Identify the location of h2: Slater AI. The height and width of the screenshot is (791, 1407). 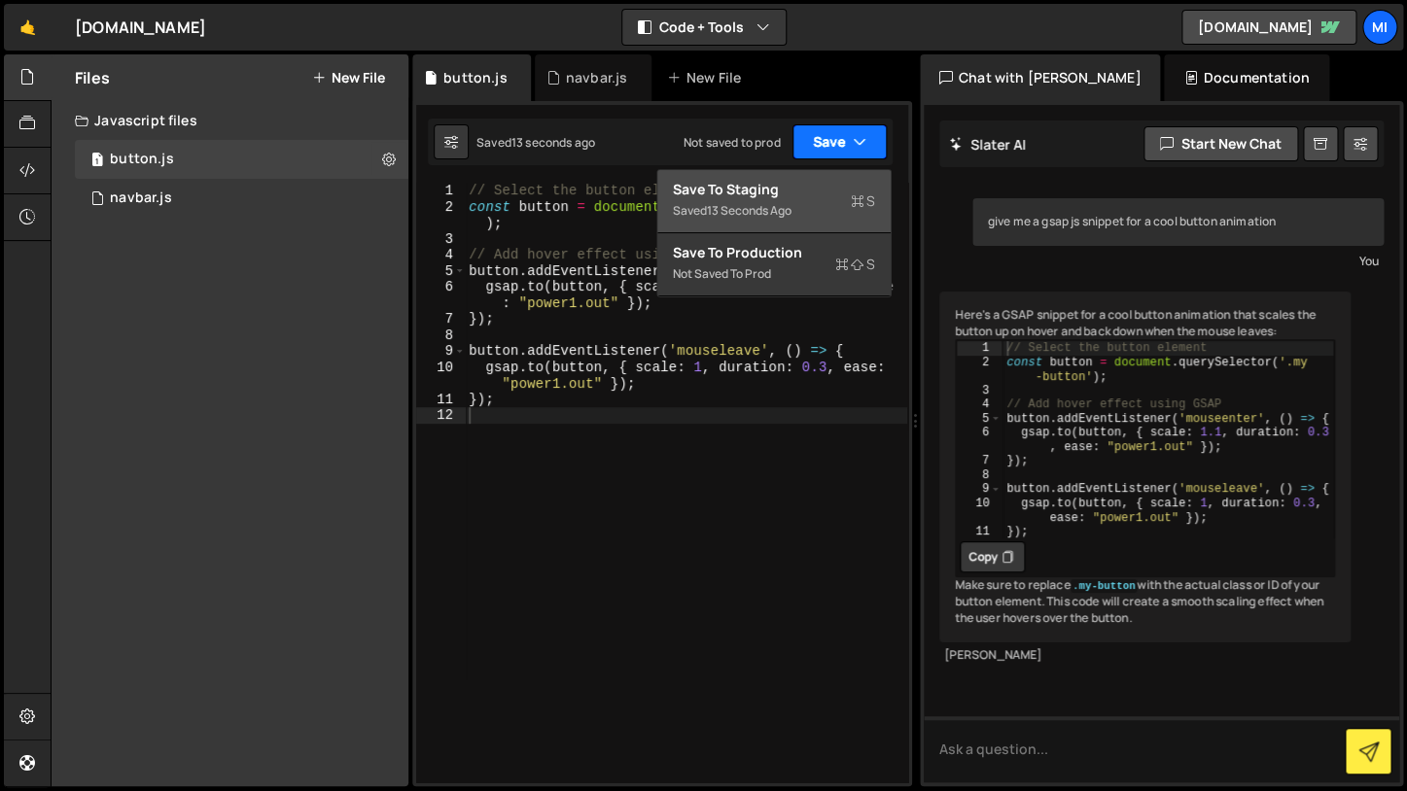
(988, 144).